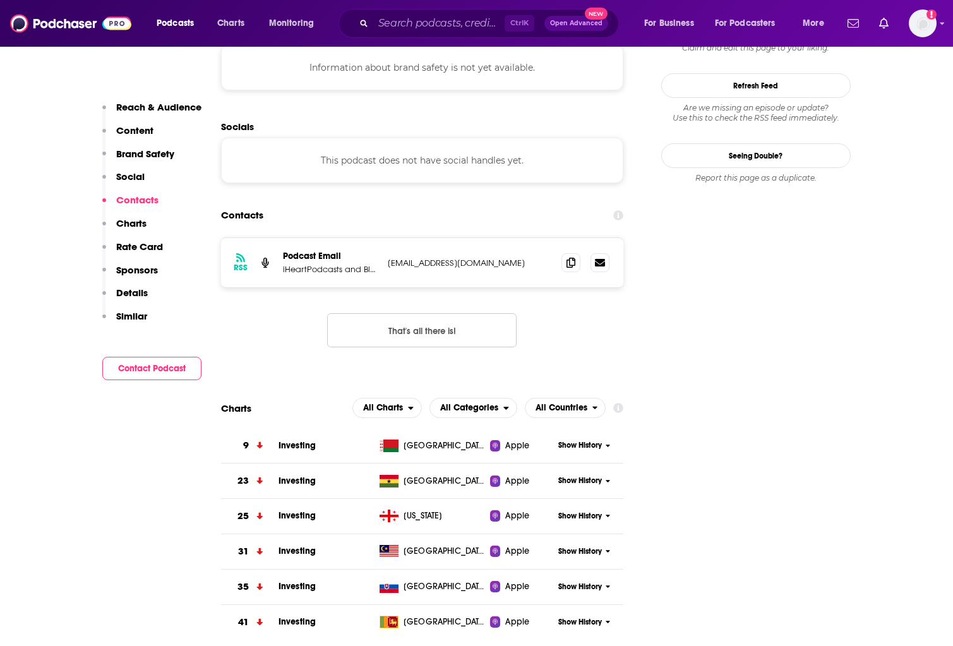  Describe the element at coordinates (132, 292) in the screenshot. I see `p: Details` at that location.